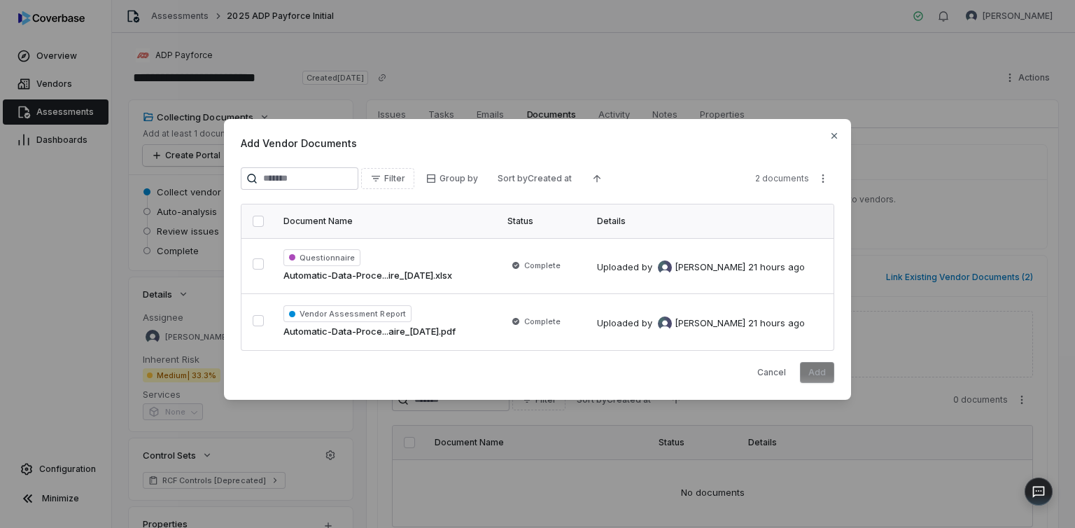 The image size is (1075, 528). Describe the element at coordinates (597, 179) in the screenshot. I see `button: Ascending` at that location.